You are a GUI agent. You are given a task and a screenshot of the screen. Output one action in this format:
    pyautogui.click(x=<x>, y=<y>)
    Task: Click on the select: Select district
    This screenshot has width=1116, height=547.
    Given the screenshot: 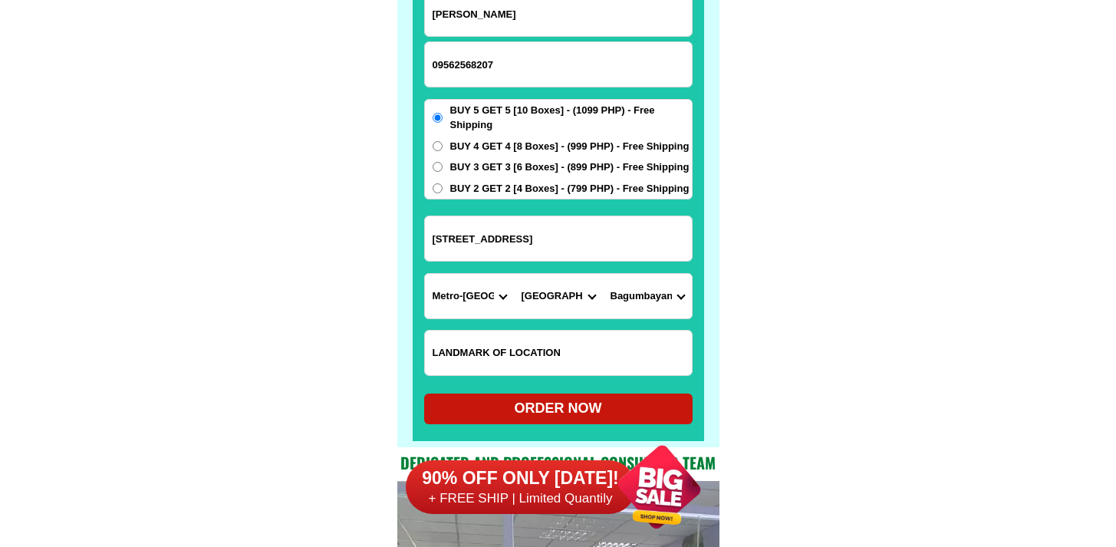 What is the action you would take?
    pyautogui.click(x=558, y=296)
    